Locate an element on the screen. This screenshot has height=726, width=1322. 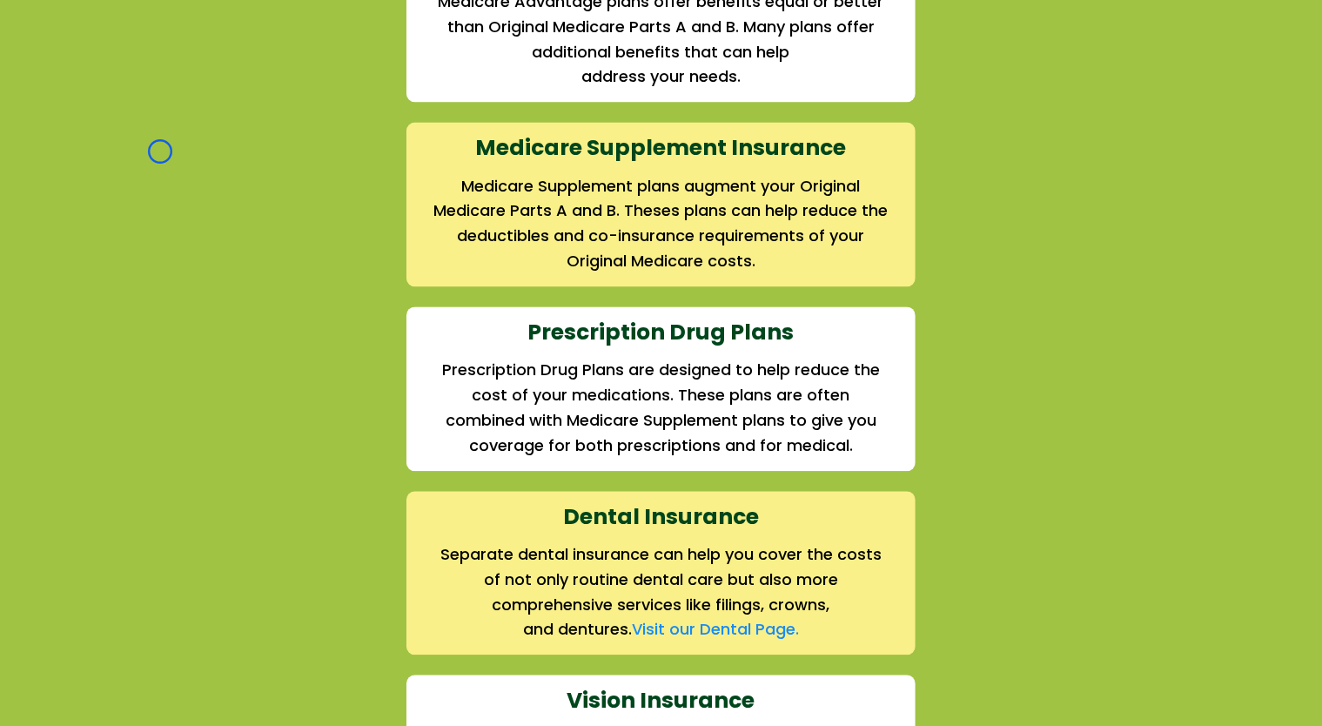
h2: Prescription Drug Plans are designed to help reduce the cost of your medications. These plans are... is located at coordinates (661, 407).